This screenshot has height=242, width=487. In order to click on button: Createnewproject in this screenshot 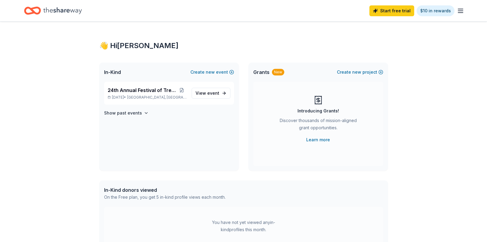, I will do `click(360, 72)`.